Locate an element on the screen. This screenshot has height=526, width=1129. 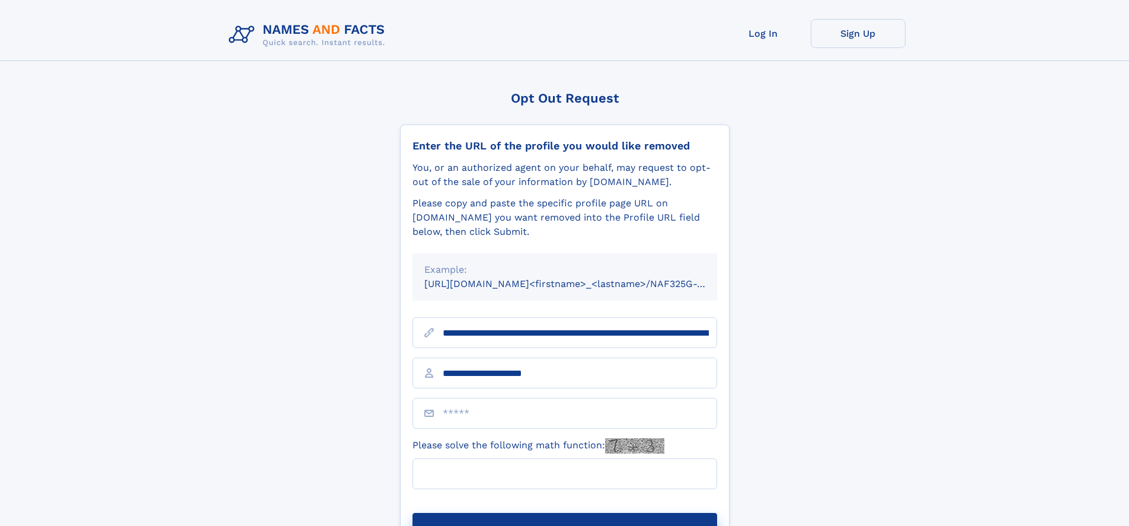
div: Example: is located at coordinates (565, 270).